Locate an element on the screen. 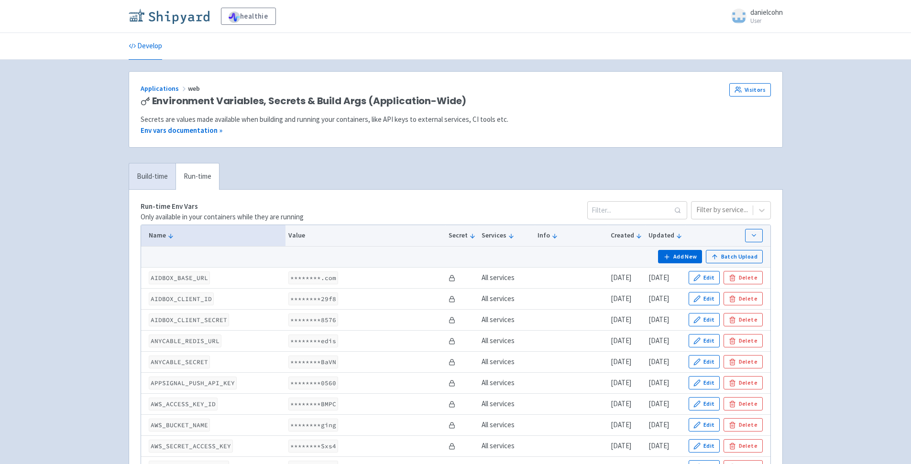 This screenshot has height=464, width=911. div: Secrets are values made available when building and running your containers, like API keys to ext... is located at coordinates (456, 120).